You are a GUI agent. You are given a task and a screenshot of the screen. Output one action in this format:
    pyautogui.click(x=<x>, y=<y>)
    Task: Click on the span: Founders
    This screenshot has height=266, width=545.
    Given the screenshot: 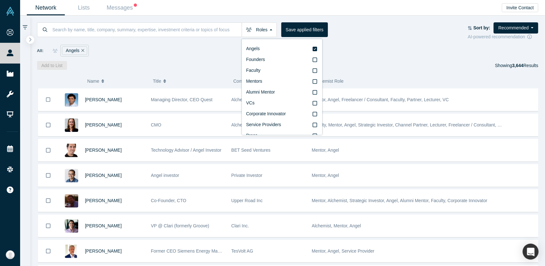 What is the action you would take?
    pyautogui.click(x=255, y=59)
    